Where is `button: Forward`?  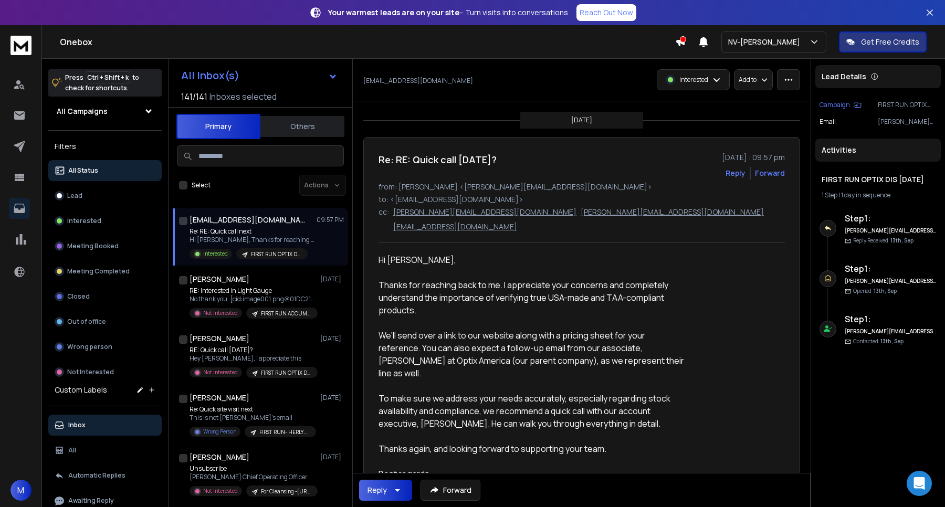
button: Forward is located at coordinates (451, 490).